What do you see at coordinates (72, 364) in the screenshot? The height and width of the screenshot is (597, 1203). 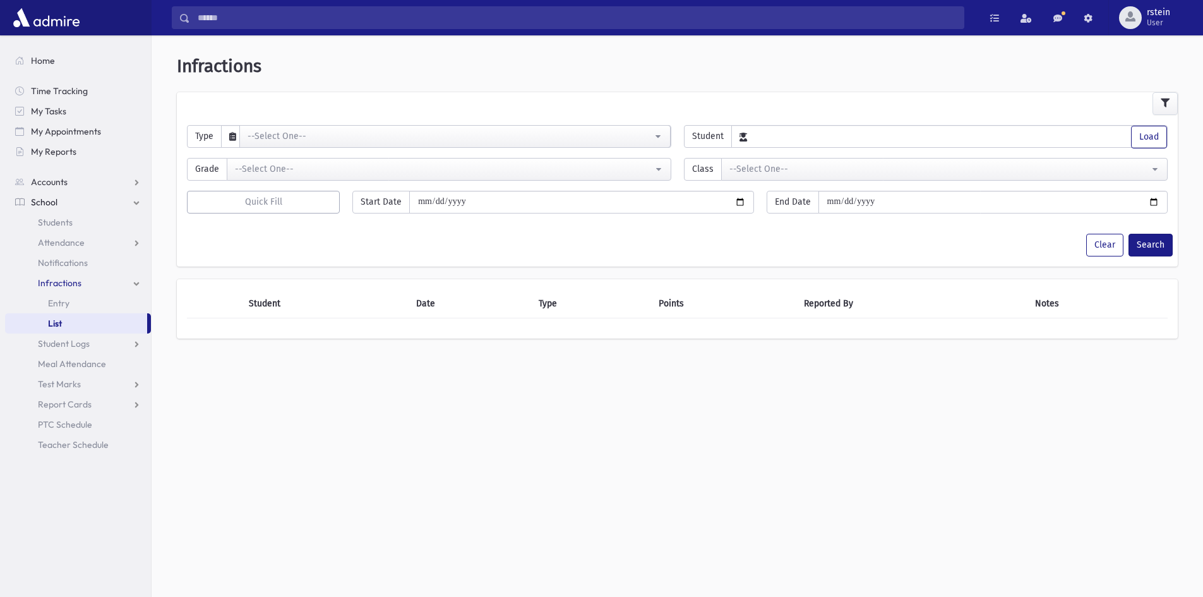 I see `span: Meal Attendance` at bounding box center [72, 364].